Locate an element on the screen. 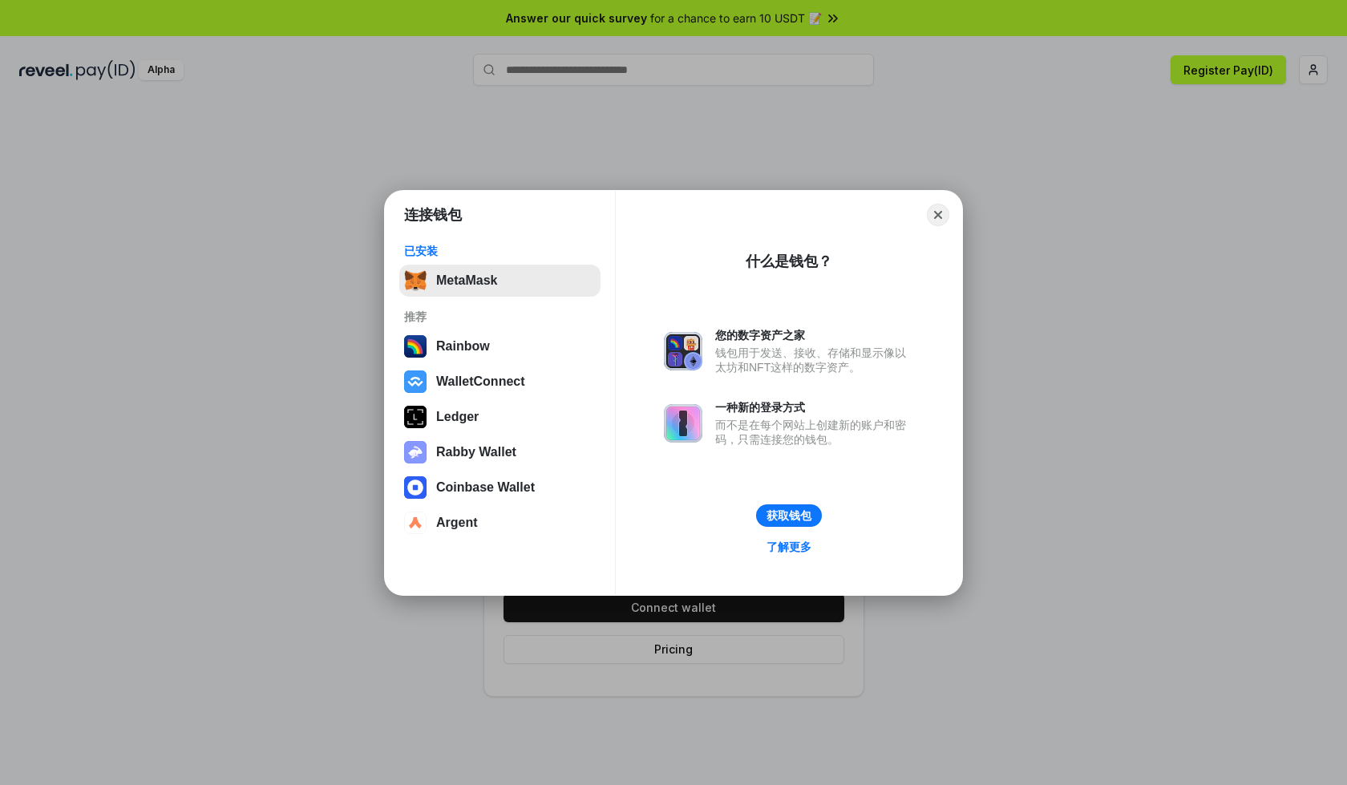 This screenshot has width=1347, height=785. button: 获取钱包 is located at coordinates (789, 515).